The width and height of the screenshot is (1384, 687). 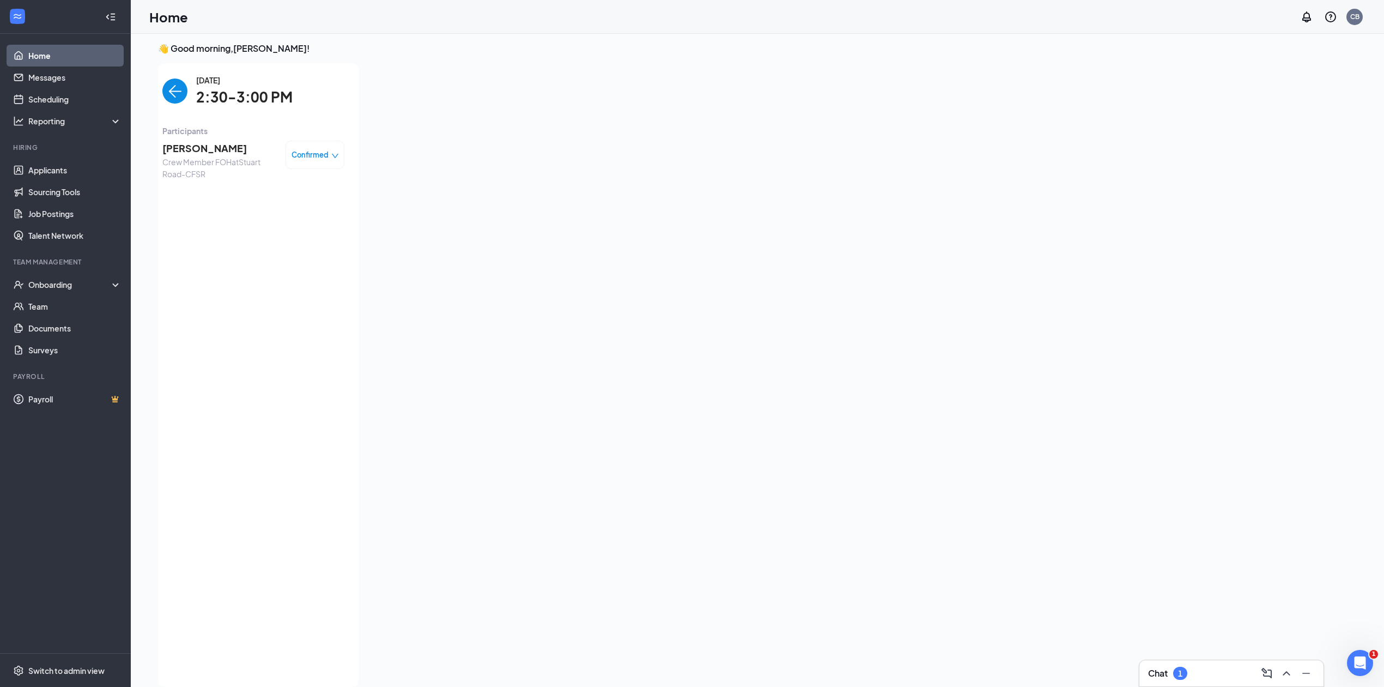 I want to click on a: Scheduling, so click(x=75, y=99).